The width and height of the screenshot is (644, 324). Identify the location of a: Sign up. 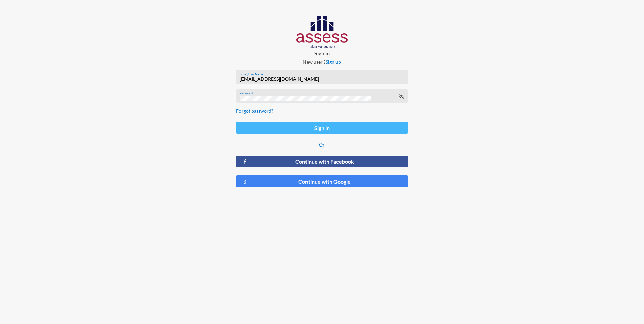
(333, 62).